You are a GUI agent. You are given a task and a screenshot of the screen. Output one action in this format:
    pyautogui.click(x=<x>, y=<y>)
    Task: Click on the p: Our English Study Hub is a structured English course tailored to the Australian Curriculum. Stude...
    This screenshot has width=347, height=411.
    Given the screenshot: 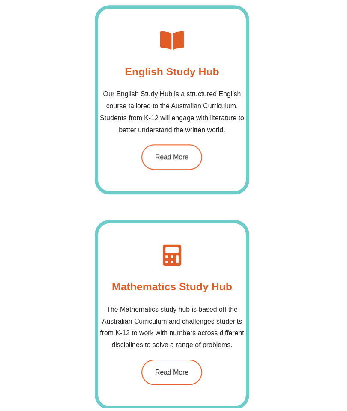 What is the action you would take?
    pyautogui.click(x=173, y=113)
    